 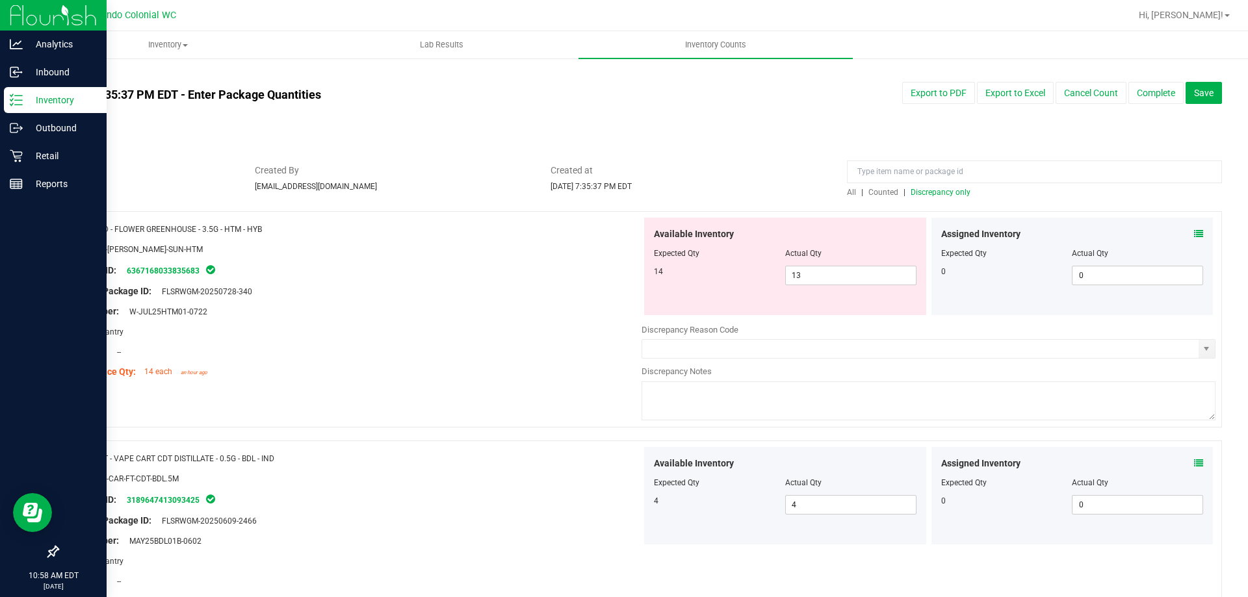 What do you see at coordinates (165, 312) in the screenshot?
I see `span: W-JUL25HTM01-0722` at bounding box center [165, 312].